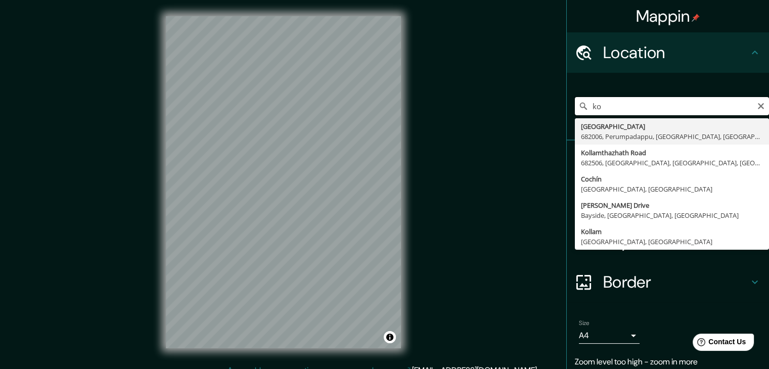  What do you see at coordinates (390, 337) in the screenshot?
I see `button: Toggle attribution` at bounding box center [390, 337].